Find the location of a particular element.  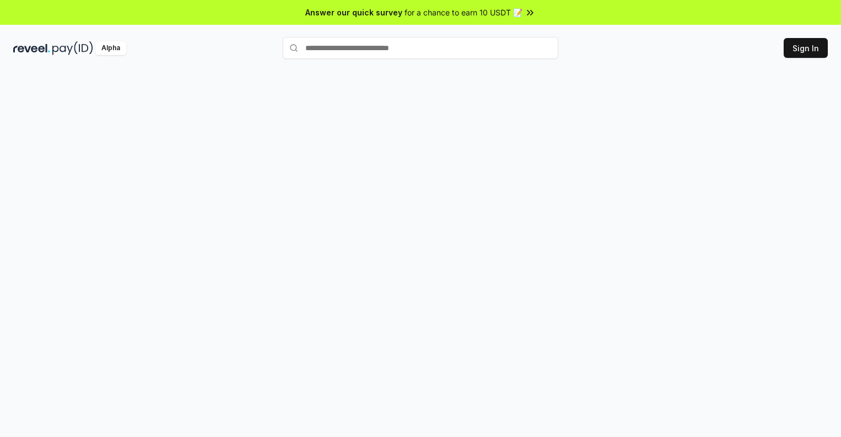

span: Answer our quick survey is located at coordinates (354, 12).